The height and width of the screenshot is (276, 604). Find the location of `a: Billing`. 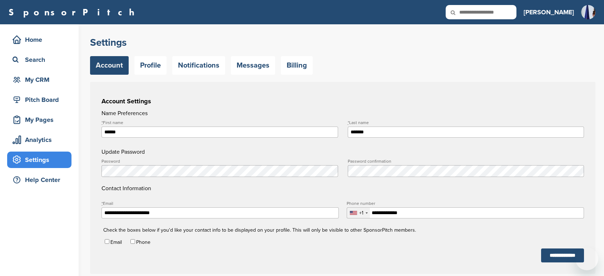

a: Billing is located at coordinates (296, 65).